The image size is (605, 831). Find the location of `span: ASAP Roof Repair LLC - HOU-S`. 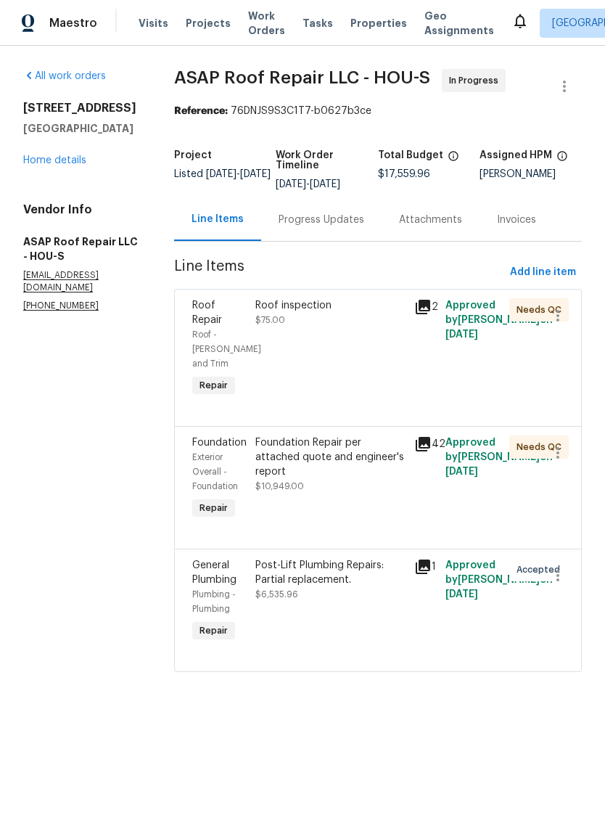

span: ASAP Roof Repair LLC - HOU-S is located at coordinates (302, 78).